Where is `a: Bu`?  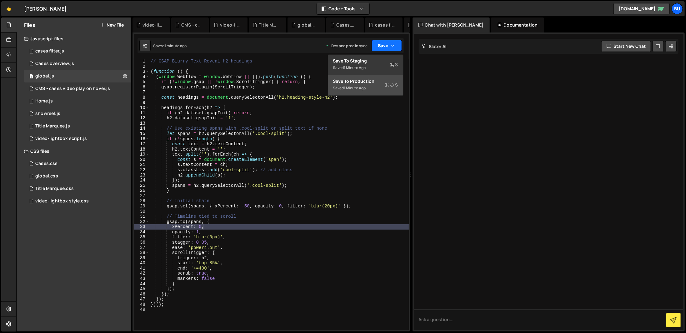 a: Bu is located at coordinates (678, 9).